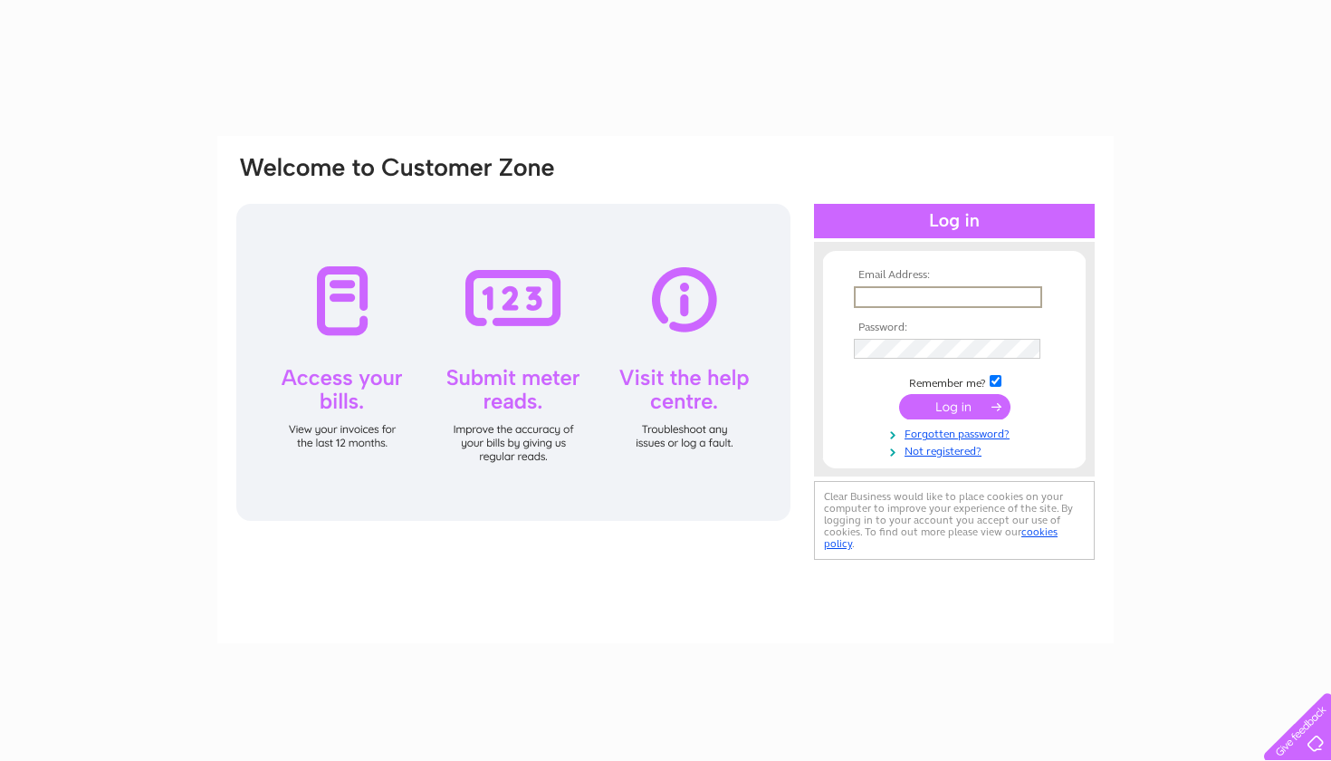  Describe the element at coordinates (941, 537) in the screenshot. I see `a: cookies policy` at that location.